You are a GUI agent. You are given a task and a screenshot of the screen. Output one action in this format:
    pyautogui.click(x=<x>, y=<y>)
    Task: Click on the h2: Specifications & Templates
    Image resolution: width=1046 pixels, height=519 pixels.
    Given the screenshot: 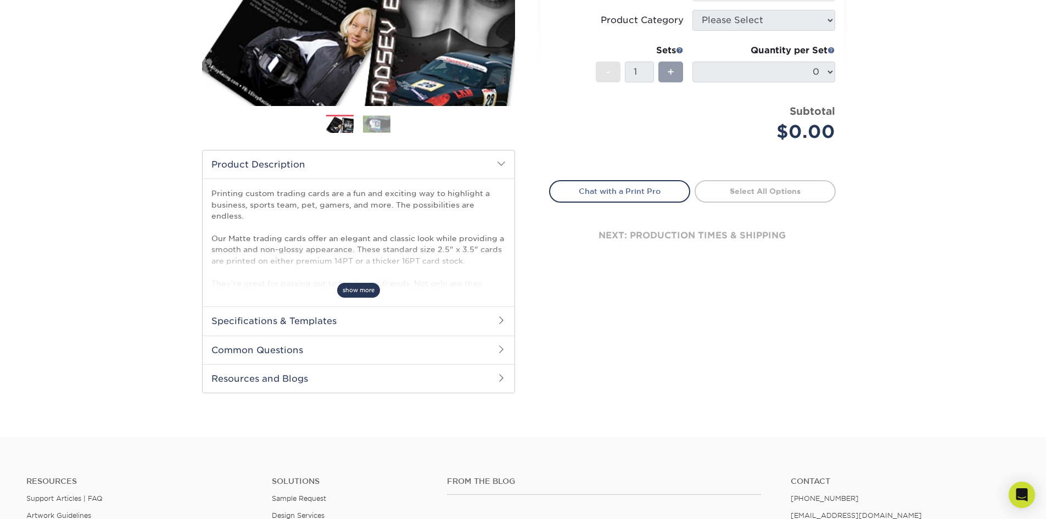 What is the action you would take?
    pyautogui.click(x=358, y=321)
    